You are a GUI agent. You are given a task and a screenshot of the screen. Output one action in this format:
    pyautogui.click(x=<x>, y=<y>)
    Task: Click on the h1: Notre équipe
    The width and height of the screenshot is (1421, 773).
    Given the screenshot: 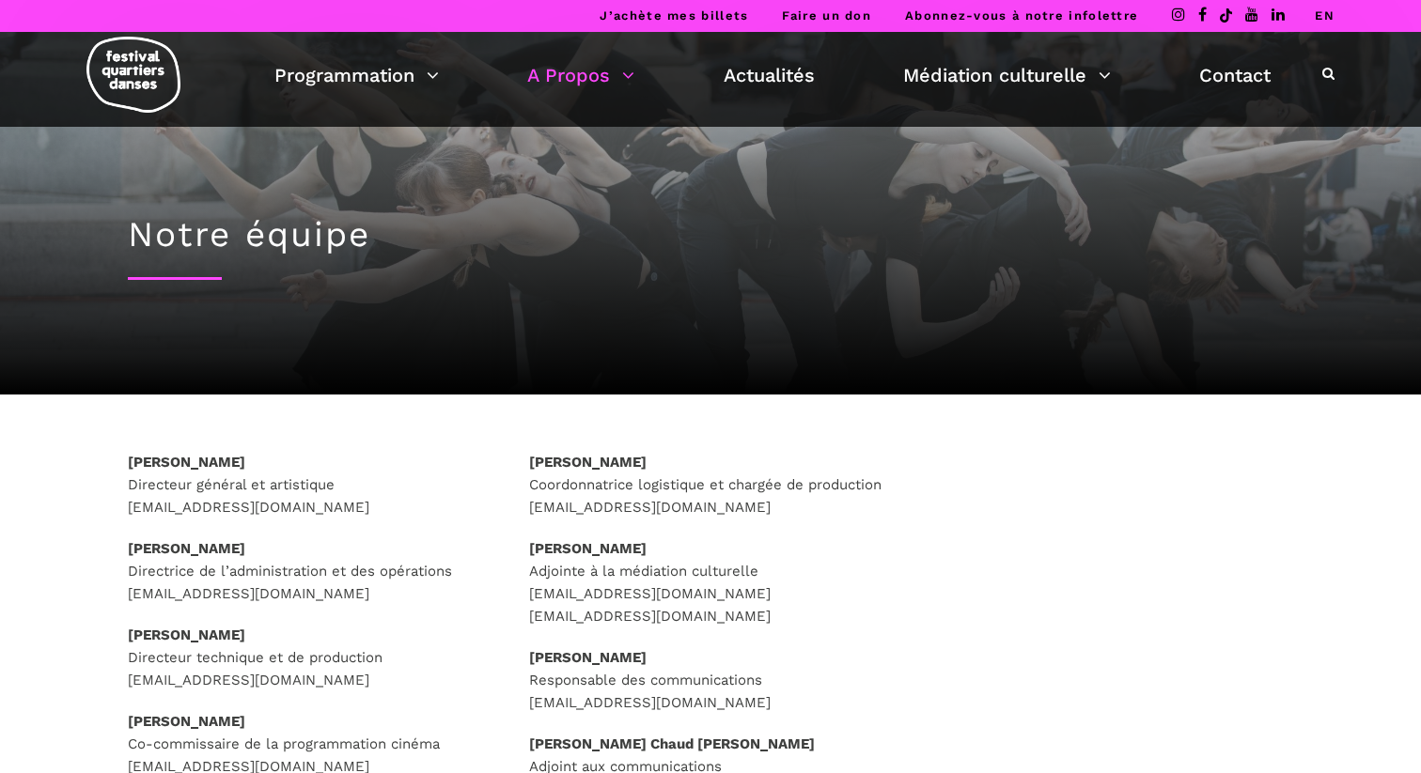 What is the action you would take?
    pyautogui.click(x=710, y=235)
    